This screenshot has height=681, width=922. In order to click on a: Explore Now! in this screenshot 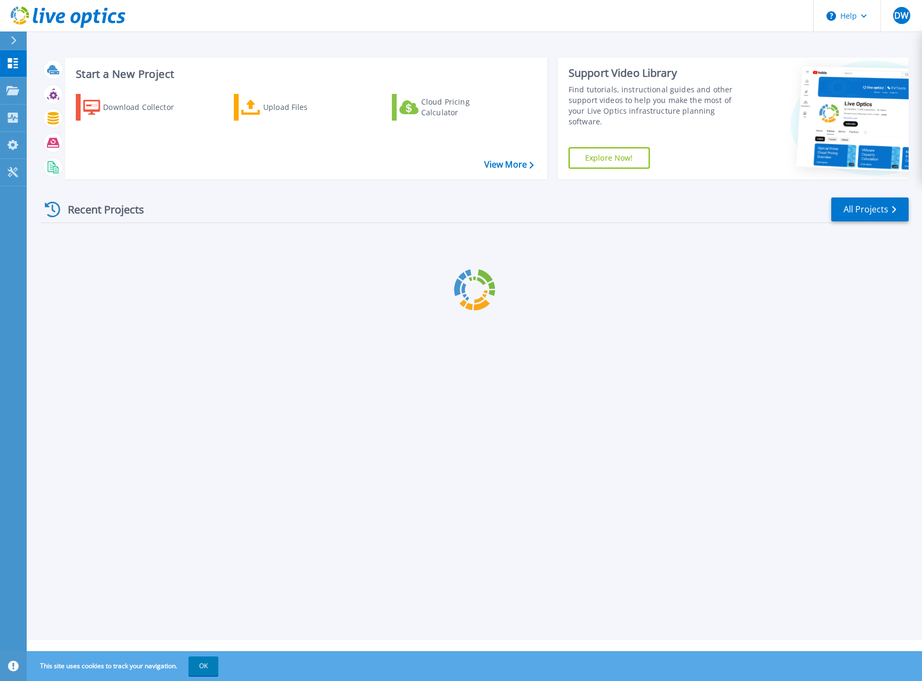, I will do `click(609, 158)`.